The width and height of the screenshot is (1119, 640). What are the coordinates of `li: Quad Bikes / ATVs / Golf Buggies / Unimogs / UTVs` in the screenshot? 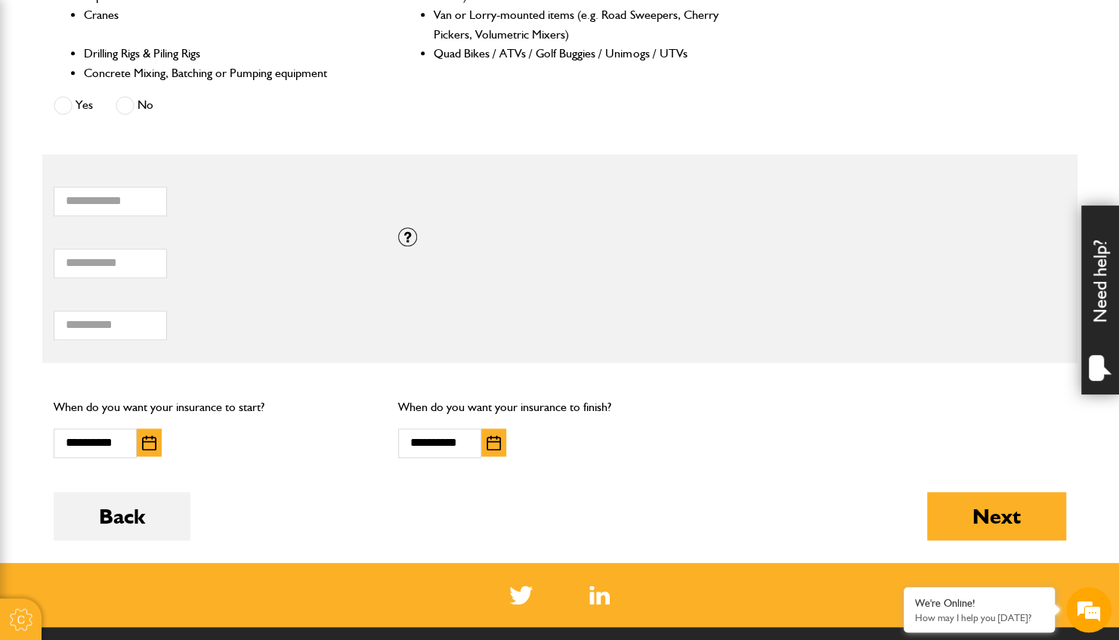 It's located at (577, 54).